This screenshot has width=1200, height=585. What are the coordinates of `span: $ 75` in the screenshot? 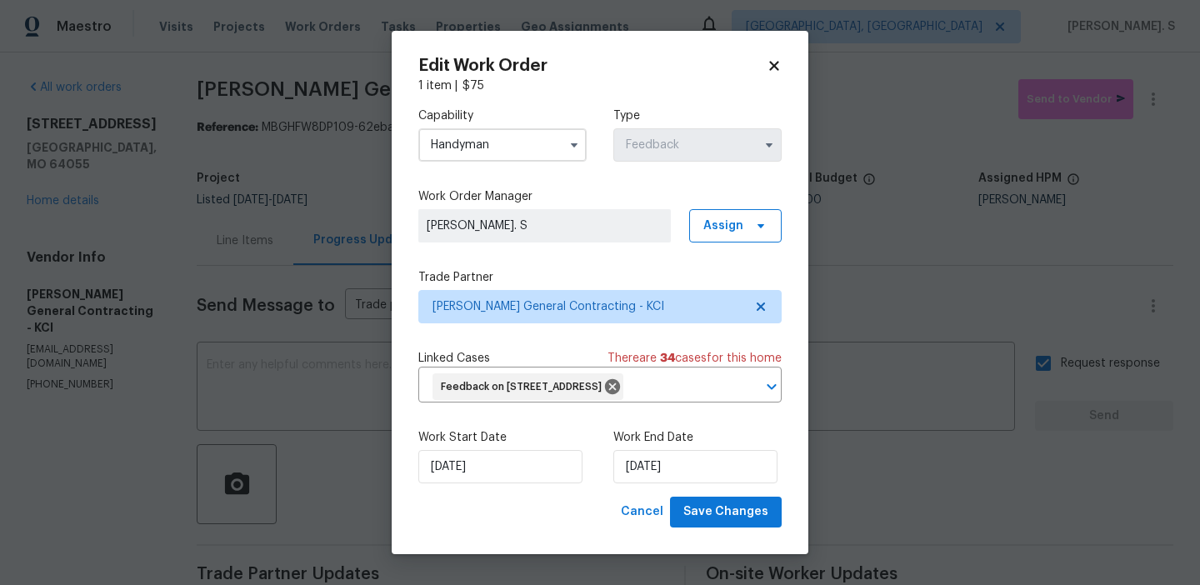 It's located at (473, 86).